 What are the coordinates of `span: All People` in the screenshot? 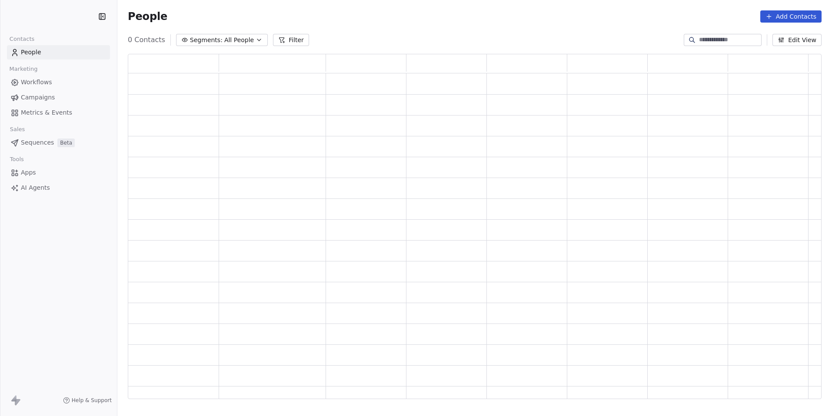 It's located at (239, 40).